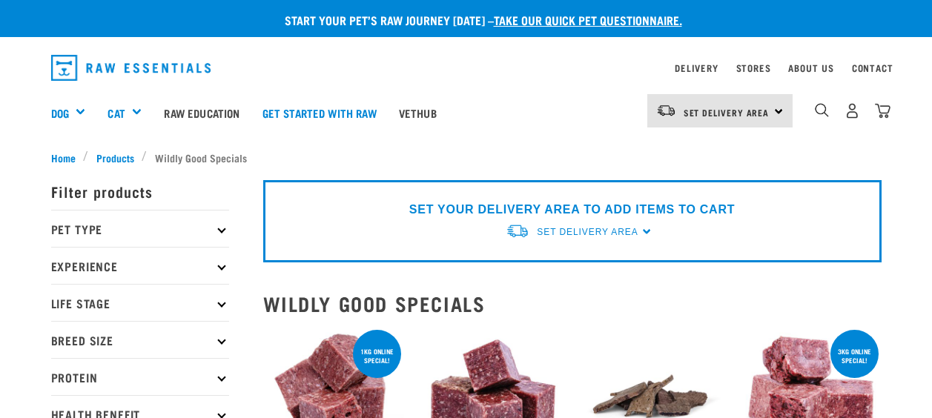 The height and width of the screenshot is (418, 932). What do you see at coordinates (377, 356) in the screenshot?
I see `div: 1kg online special!` at bounding box center [377, 356].